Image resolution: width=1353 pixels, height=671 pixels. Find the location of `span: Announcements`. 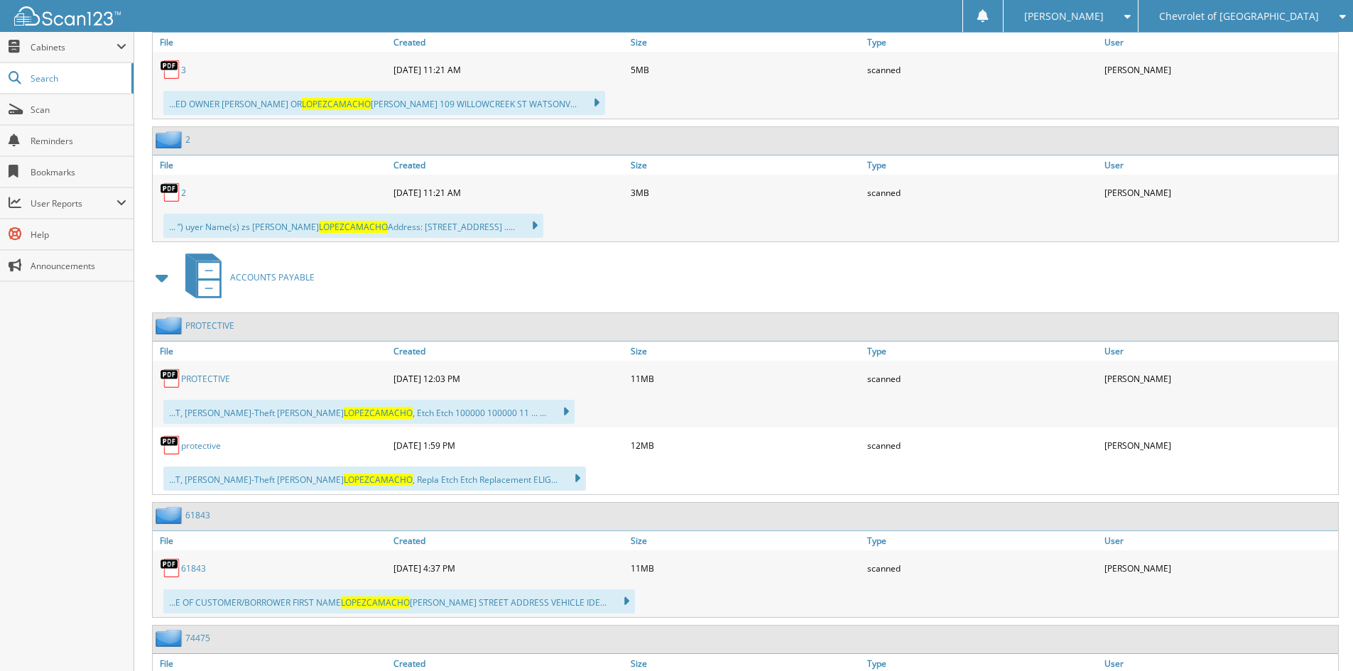

span: Announcements is located at coordinates (78, 266).